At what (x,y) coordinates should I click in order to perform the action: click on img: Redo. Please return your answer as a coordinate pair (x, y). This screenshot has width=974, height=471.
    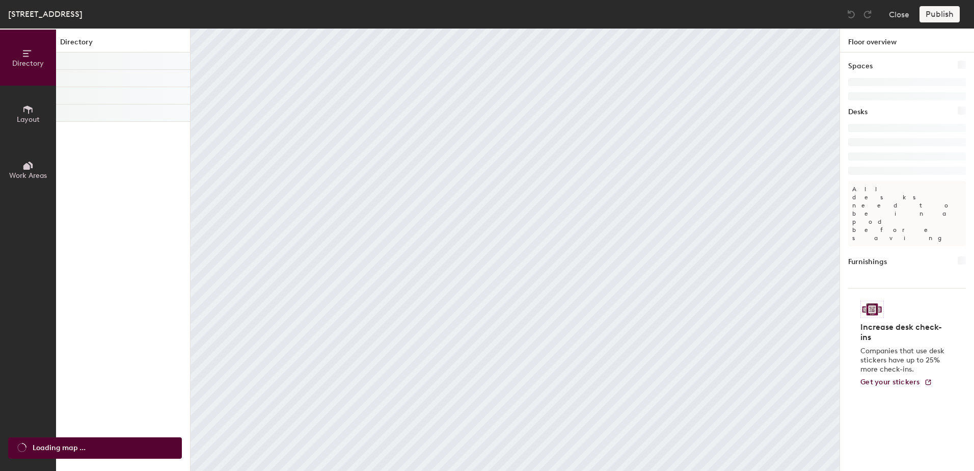
    Looking at the image, I should click on (868, 14).